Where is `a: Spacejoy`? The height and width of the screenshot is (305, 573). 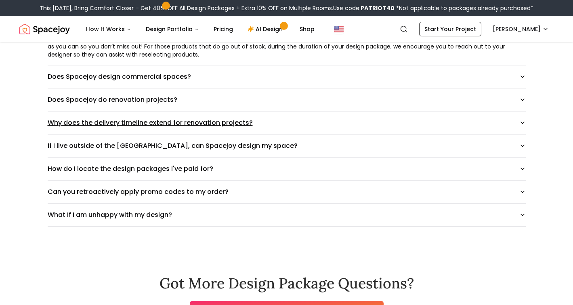 a: Spacejoy is located at coordinates (44, 29).